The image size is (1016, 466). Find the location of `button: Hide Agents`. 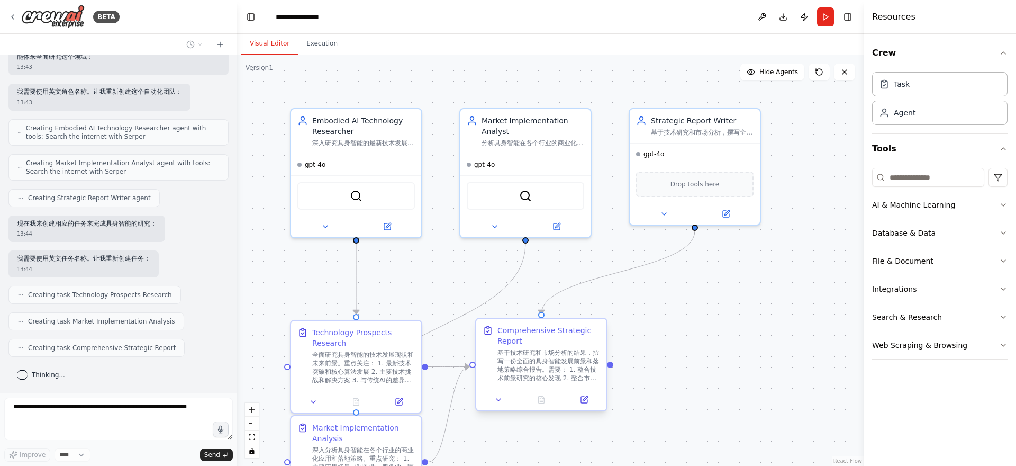

button: Hide Agents is located at coordinates (772, 72).